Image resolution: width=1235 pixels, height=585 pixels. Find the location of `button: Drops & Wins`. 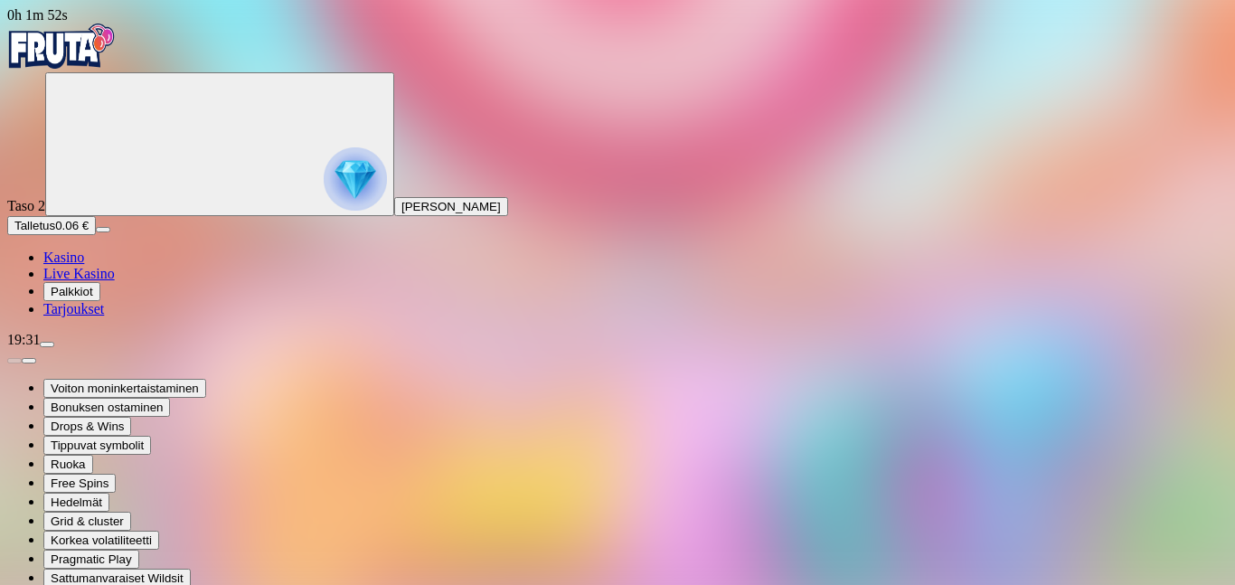

button: Drops & Wins is located at coordinates (87, 426).